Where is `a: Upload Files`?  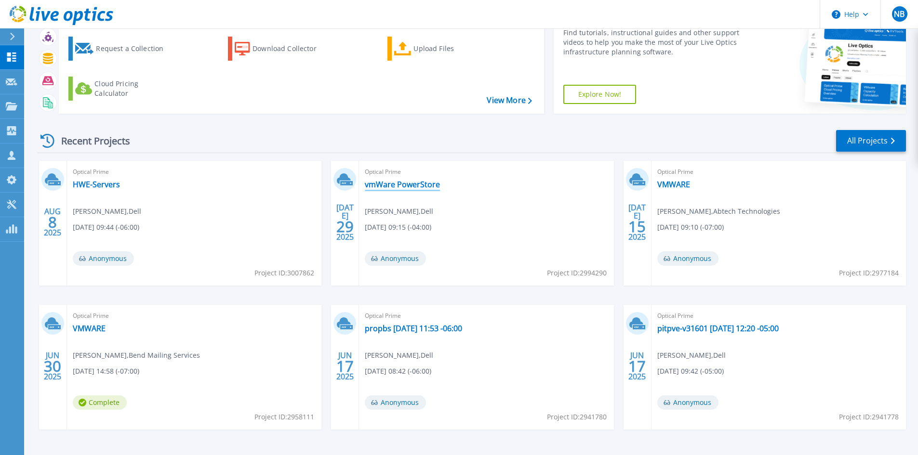
a: Upload Files is located at coordinates (441, 49).